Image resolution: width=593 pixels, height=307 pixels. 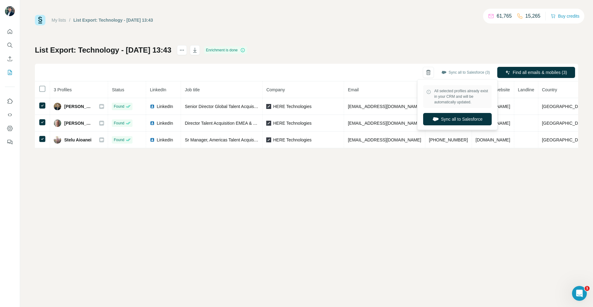 What do you see at coordinates (10, 128) in the screenshot?
I see `button: Dashboard` at bounding box center [10, 128].